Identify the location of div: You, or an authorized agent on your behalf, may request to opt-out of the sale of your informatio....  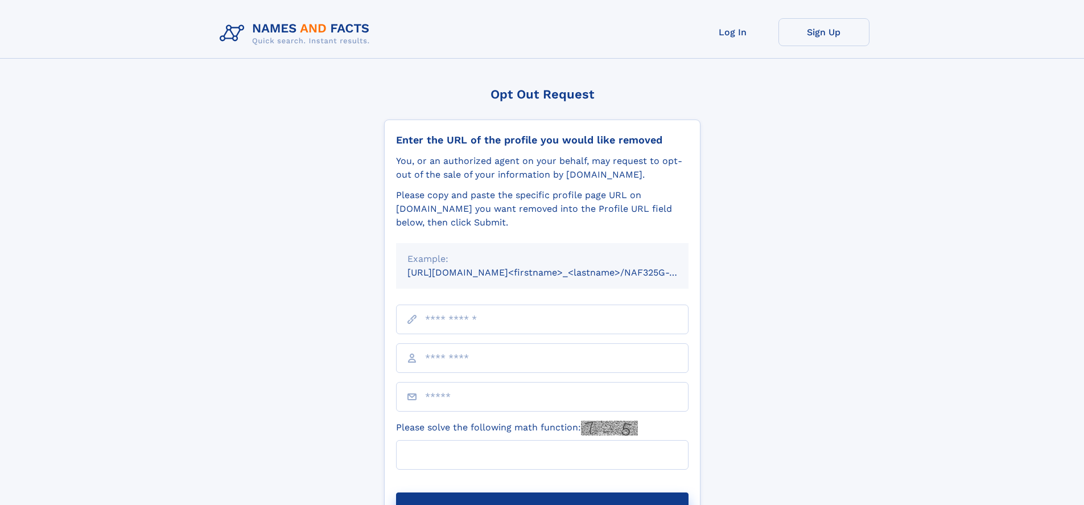
(542, 168).